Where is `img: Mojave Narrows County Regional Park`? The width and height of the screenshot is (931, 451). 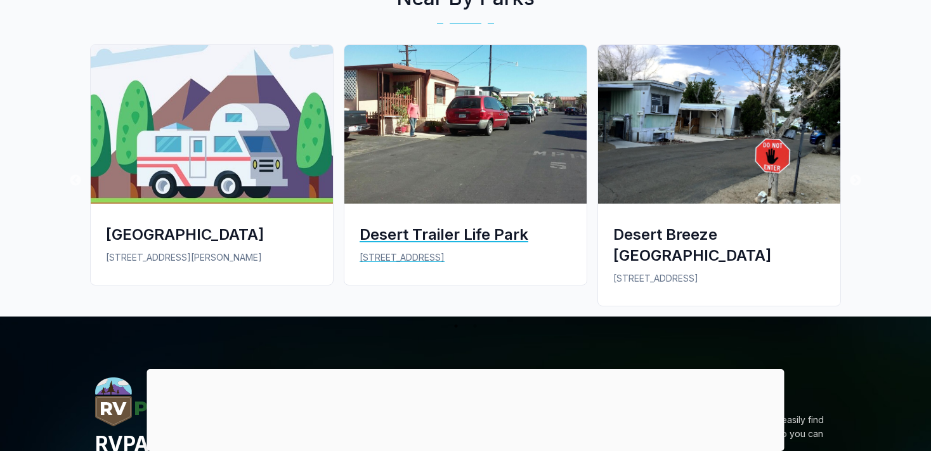 img: Mojave Narrows County Regional Park is located at coordinates (212, 124).